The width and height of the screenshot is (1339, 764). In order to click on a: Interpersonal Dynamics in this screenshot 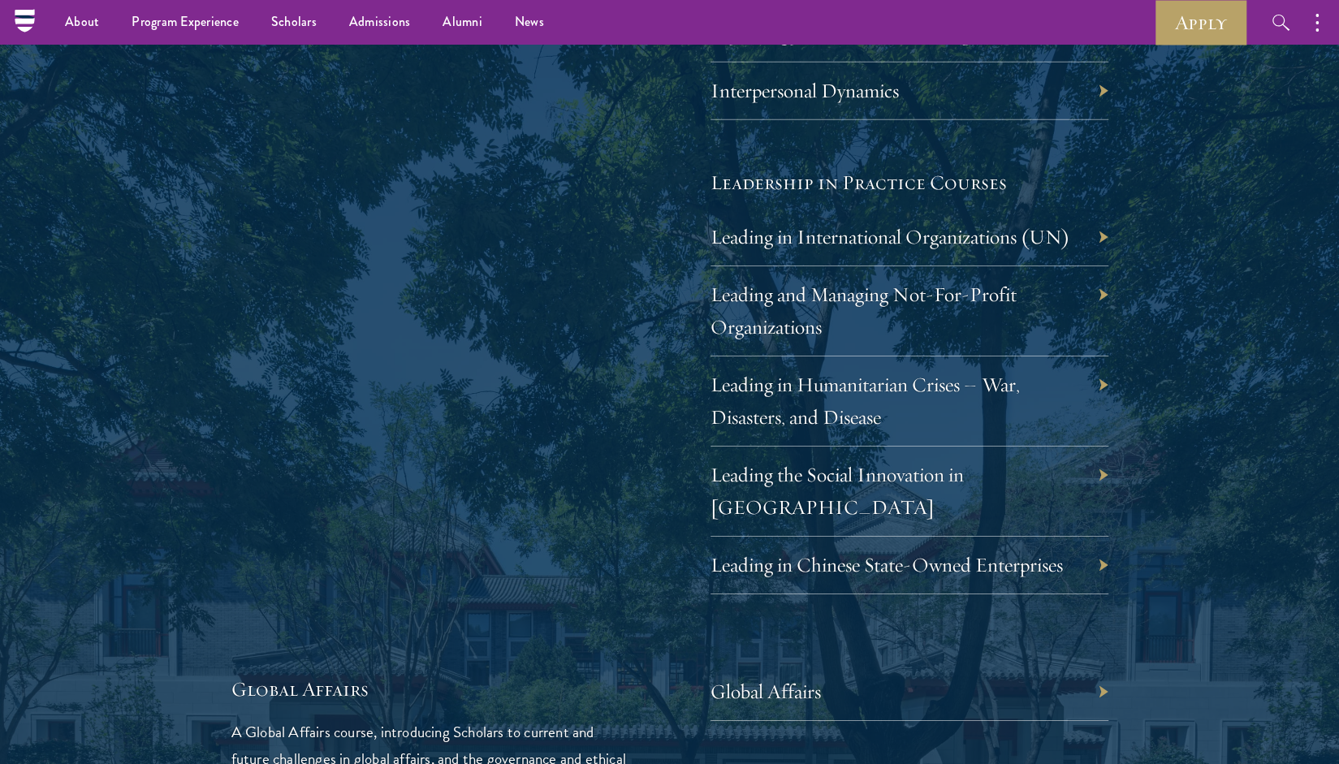, I will do `click(804, 90)`.